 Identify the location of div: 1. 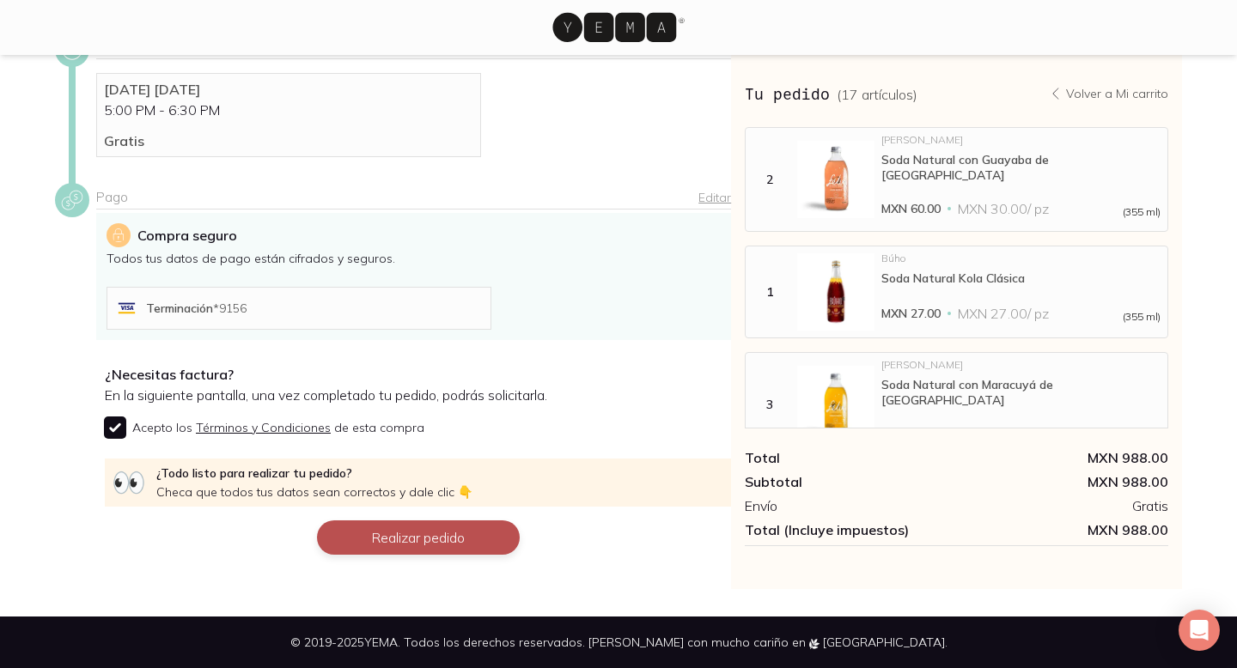
(770, 292).